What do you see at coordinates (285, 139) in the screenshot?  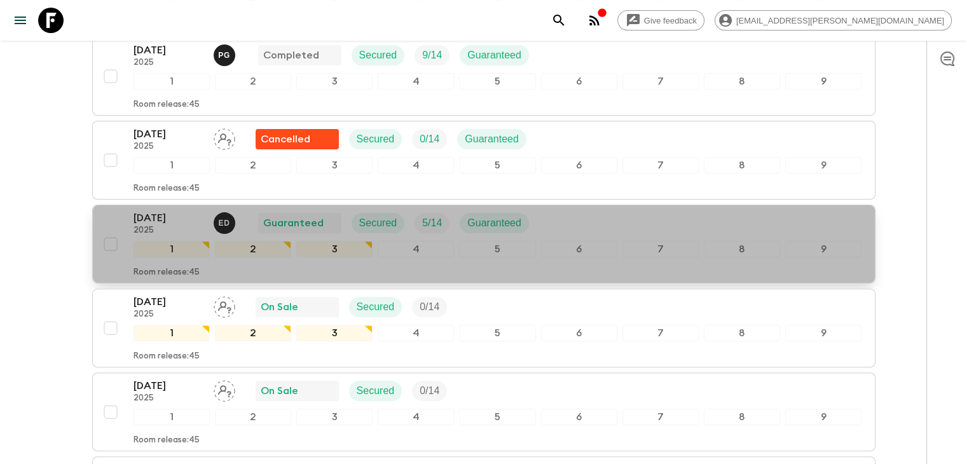 I see `p: Cancelled` at bounding box center [285, 139].